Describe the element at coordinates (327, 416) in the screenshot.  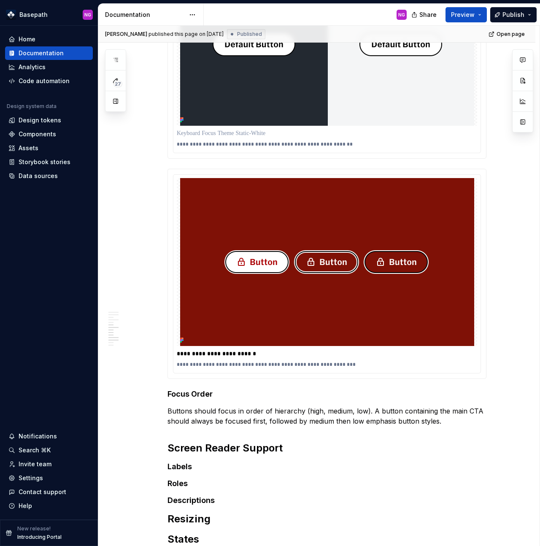
I see `p: Buttons should focus in order of hierarchy (high, medium, low). A button containing the main CTA ...` at that location.